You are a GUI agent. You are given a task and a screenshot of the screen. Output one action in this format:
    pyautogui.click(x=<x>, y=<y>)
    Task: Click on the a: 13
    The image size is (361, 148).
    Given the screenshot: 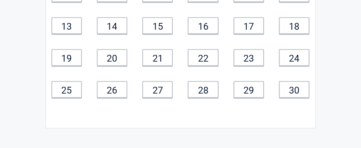 What is the action you would take?
    pyautogui.click(x=67, y=26)
    